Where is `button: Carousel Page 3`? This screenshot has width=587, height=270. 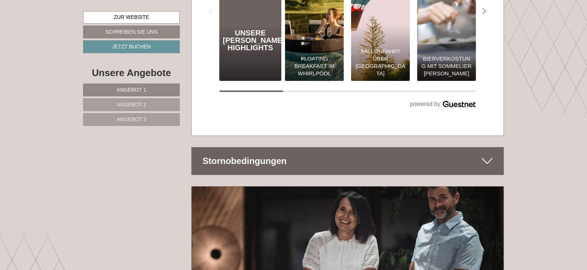 button: Carousel Page 3 is located at coordinates (379, 91).